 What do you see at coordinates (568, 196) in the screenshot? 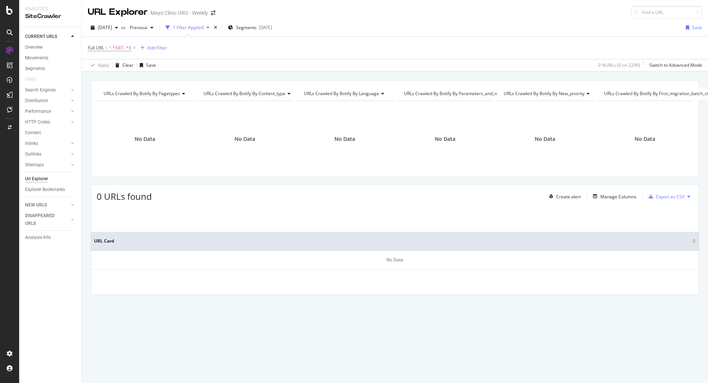
I see `div: Create alert` at bounding box center [568, 196].